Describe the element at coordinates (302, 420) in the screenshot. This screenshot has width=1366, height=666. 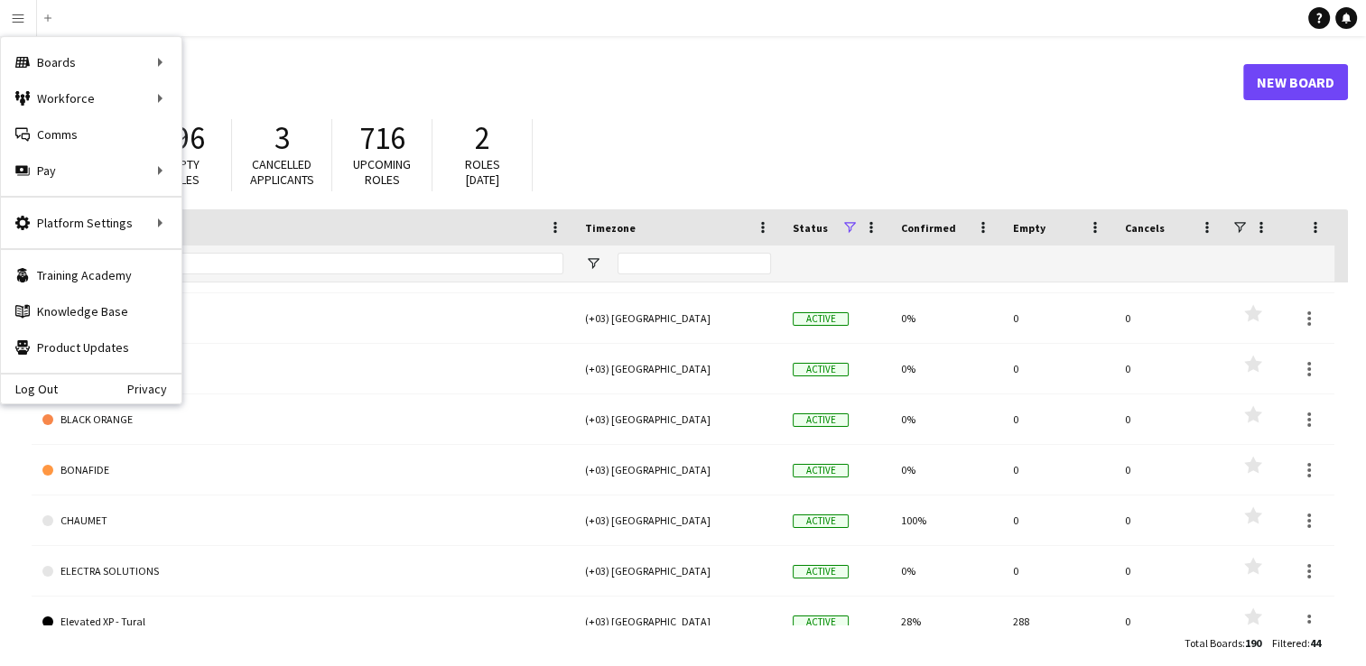
I see `a: BLACK ORANGE` at that location.